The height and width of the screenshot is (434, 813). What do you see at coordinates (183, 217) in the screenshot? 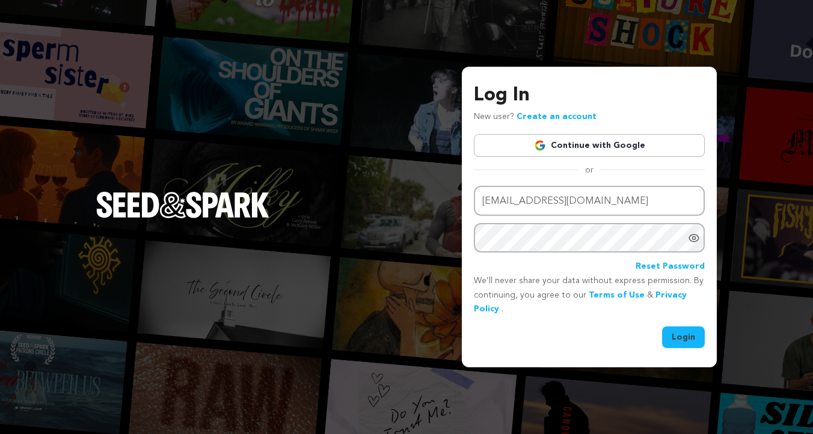
I see `a: Seed&Spark Homepage` at bounding box center [183, 217].